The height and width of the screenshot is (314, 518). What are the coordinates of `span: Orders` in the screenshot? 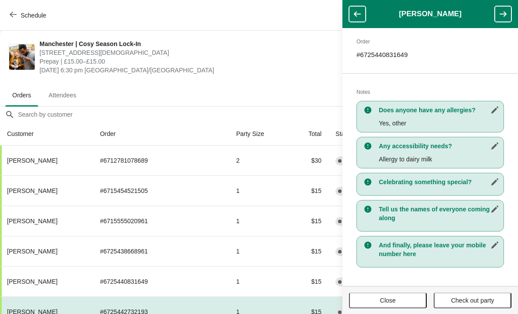 It's located at (22, 95).